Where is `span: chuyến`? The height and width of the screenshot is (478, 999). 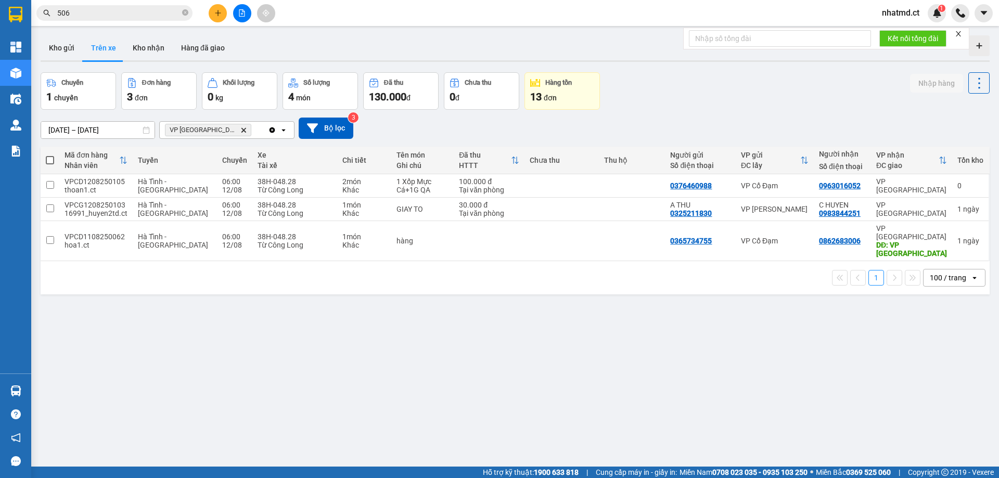 span: chuyến is located at coordinates (66, 98).